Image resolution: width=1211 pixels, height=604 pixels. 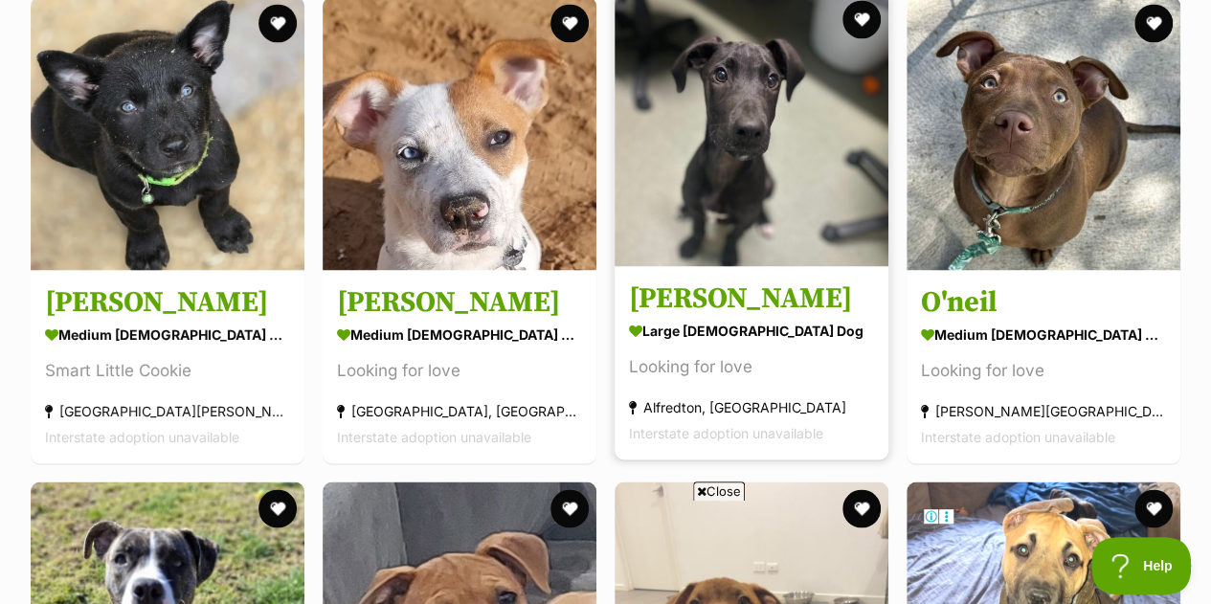 What do you see at coordinates (719, 491) in the screenshot?
I see `span: Close` at bounding box center [719, 491].